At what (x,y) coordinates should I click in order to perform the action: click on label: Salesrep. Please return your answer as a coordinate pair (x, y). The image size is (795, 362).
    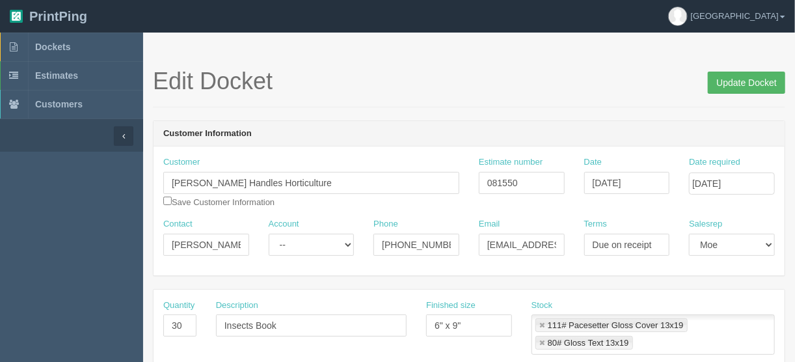
    Looking at the image, I should click on (706, 224).